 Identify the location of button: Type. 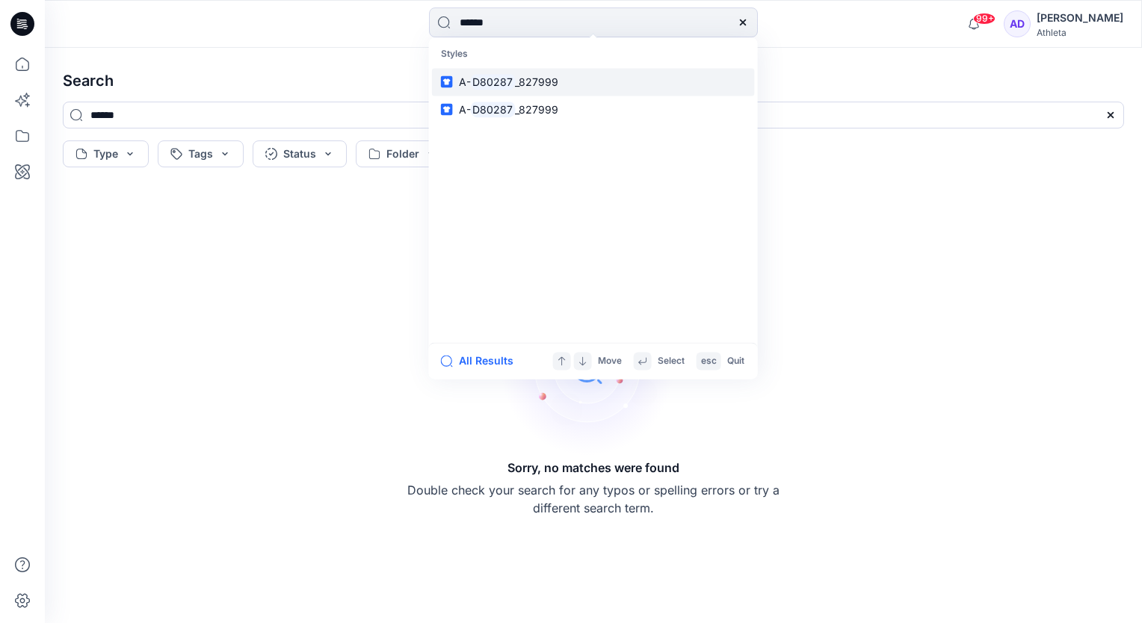
(105, 154).